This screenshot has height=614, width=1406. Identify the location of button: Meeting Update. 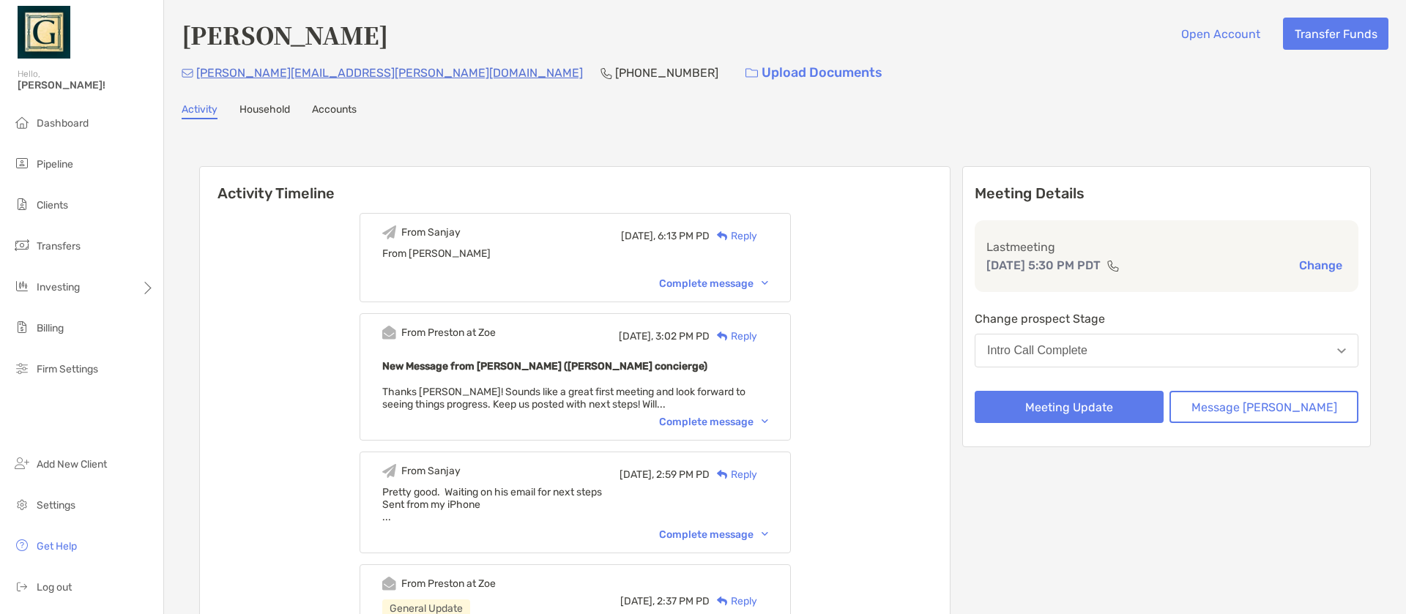
(1069, 407).